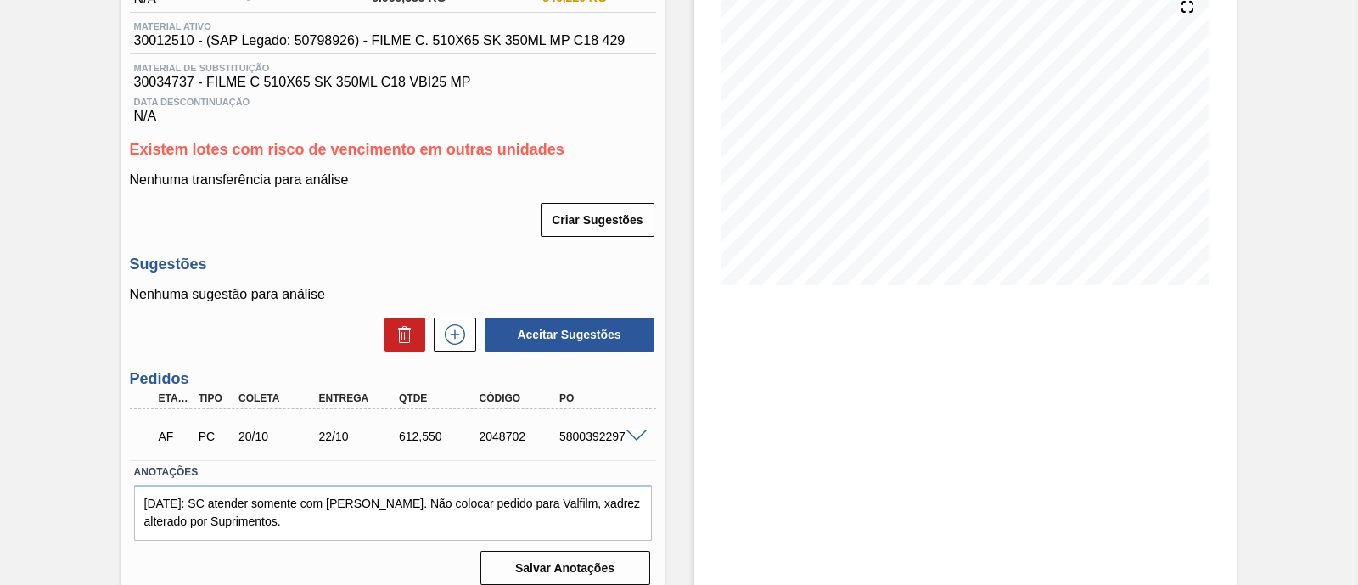 Image resolution: width=1358 pixels, height=585 pixels. What do you see at coordinates (401, 334) in the screenshot?
I see `div: Excluir Sugestões` at bounding box center [401, 334].